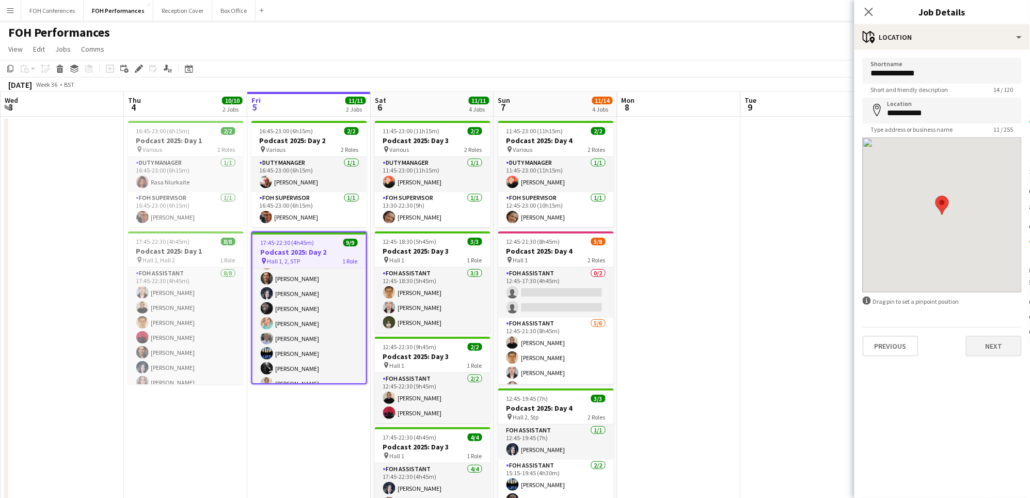 This screenshot has height=498, width=1030. I want to click on span: Week 36, so click(47, 84).